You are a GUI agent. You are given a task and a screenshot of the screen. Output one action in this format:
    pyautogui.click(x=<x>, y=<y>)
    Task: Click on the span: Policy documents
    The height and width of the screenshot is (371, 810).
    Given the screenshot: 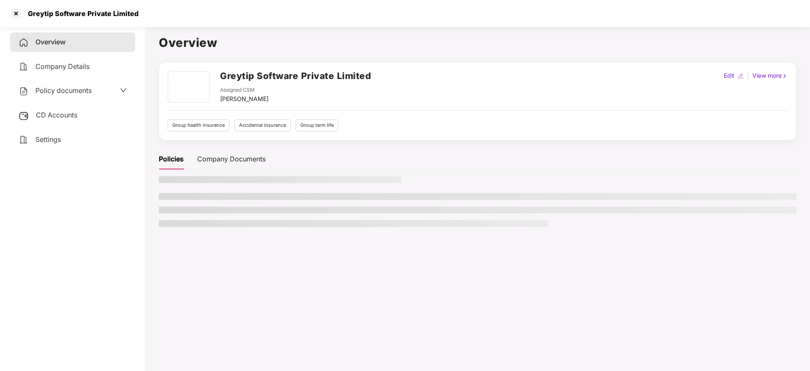 What is the action you would take?
    pyautogui.click(x=63, y=90)
    